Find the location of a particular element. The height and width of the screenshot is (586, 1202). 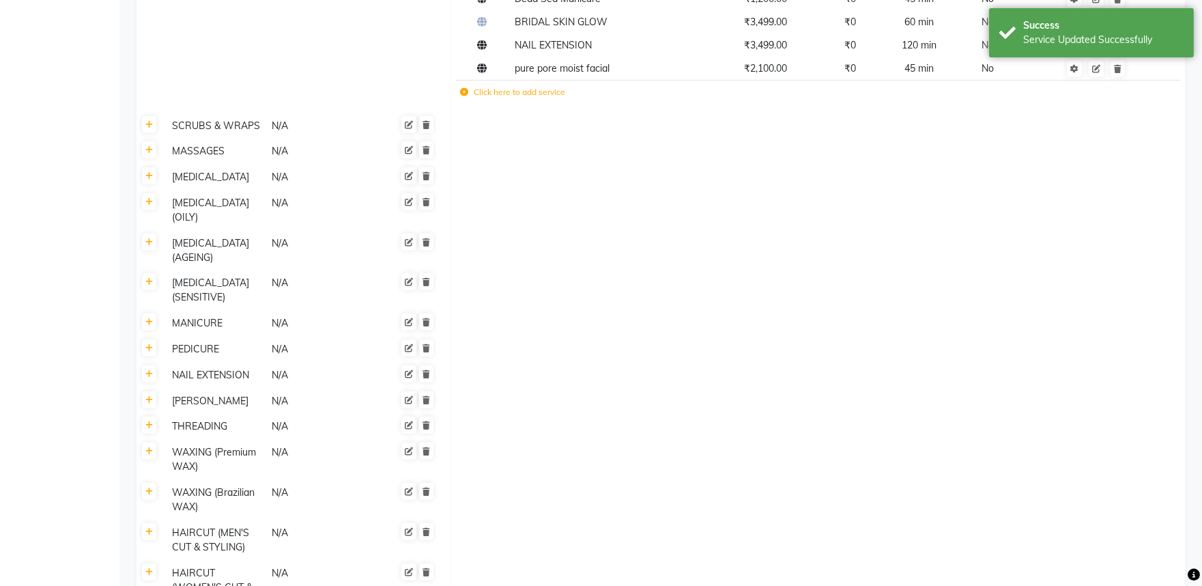

span: pure pore moist facial is located at coordinates (562, 68).